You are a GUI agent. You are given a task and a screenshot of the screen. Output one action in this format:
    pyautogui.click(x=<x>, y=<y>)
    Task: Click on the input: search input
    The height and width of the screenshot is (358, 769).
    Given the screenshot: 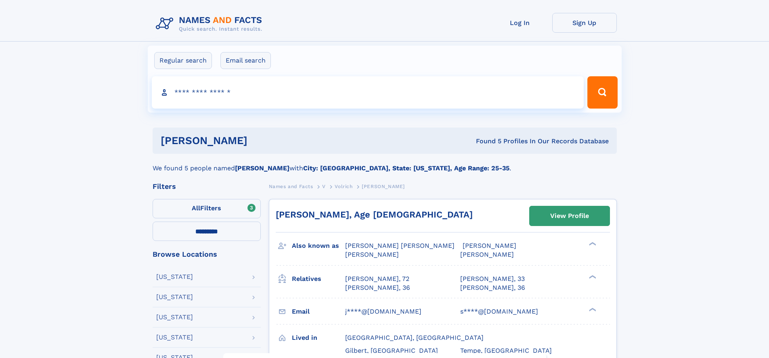 What is the action you would take?
    pyautogui.click(x=368, y=93)
    